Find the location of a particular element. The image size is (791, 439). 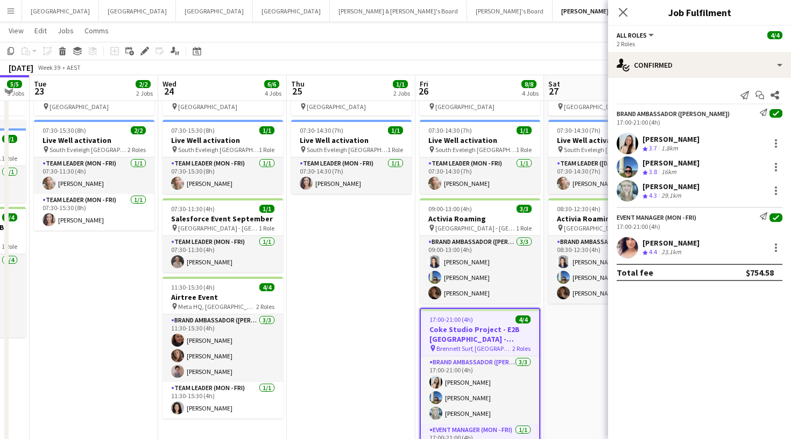

span: 4.4 is located at coordinates (652, 252).